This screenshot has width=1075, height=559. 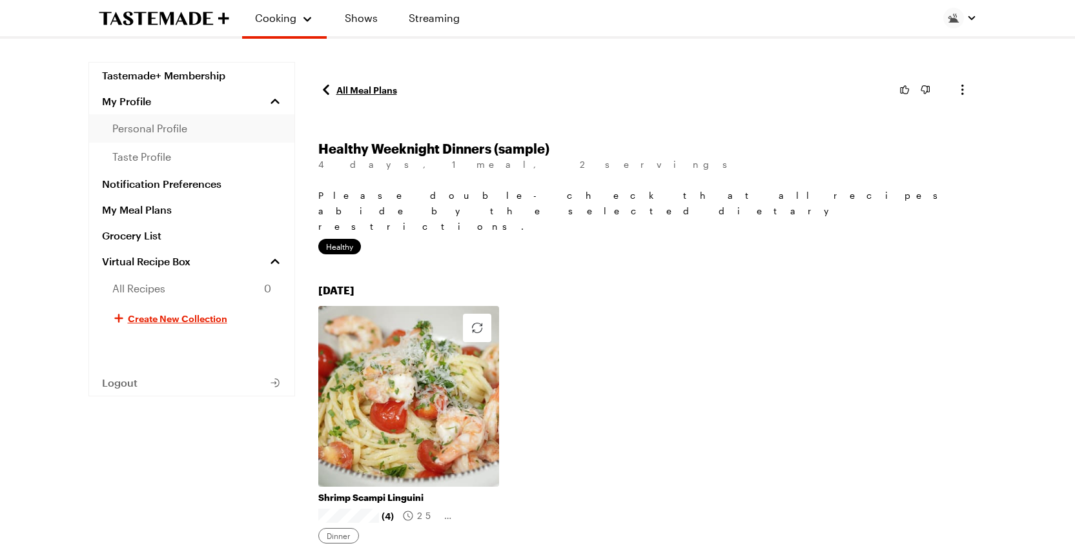 What do you see at coordinates (192, 383) in the screenshot?
I see `button: Logout` at bounding box center [192, 383].